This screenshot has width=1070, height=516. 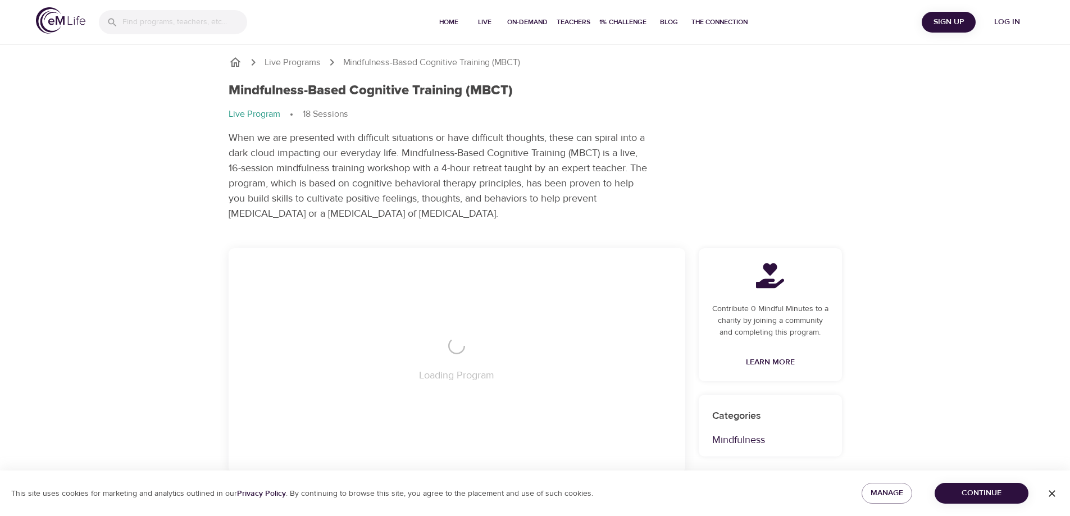 What do you see at coordinates (770, 321) in the screenshot?
I see `p: Contribute 0 Mindful Minutes to a charity by joining a community and completing this program.` at bounding box center [770, 321].